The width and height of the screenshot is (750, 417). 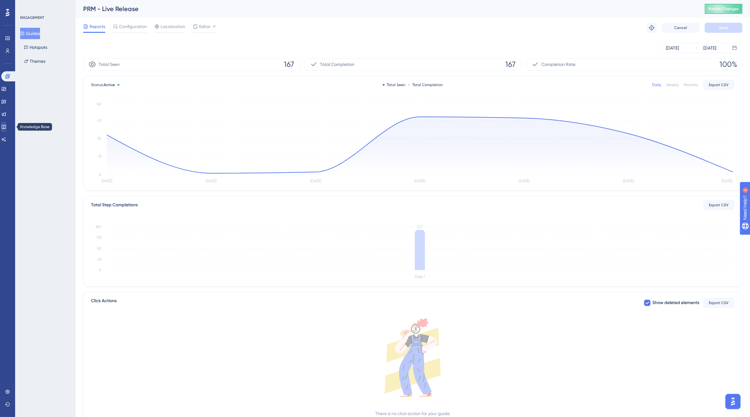 I want to click on div: Total Completion, so click(x=426, y=85).